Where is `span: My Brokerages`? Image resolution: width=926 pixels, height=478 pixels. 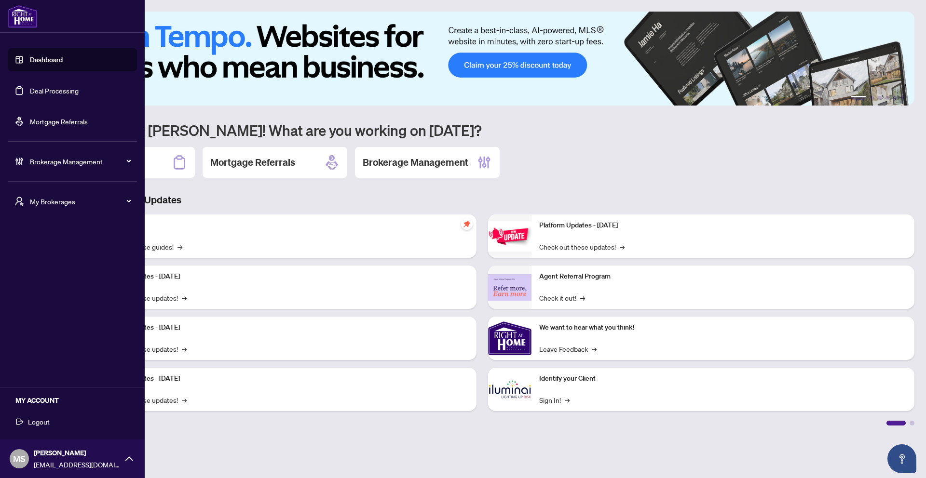 span: My Brokerages is located at coordinates (80, 202).